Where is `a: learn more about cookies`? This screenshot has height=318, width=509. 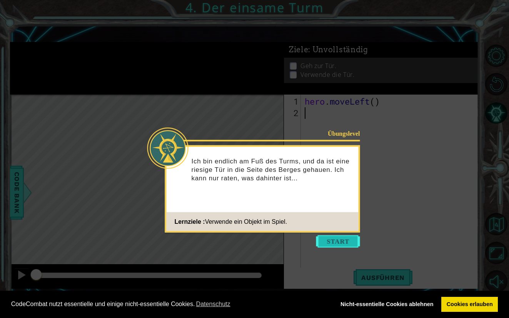
a: learn more about cookies is located at coordinates (213, 304).